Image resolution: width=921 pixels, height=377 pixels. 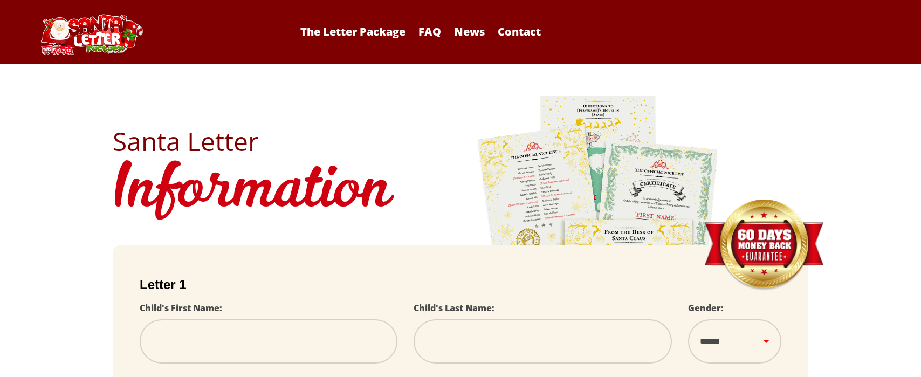 What do you see at coordinates (454, 308) in the screenshot?
I see `label: Child's Last Name:` at bounding box center [454, 308].